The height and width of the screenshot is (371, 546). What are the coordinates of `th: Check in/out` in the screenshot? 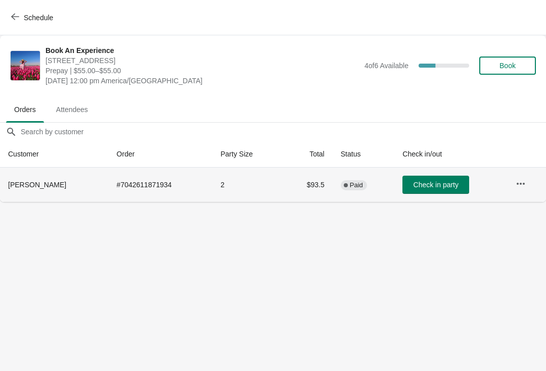 It's located at (451, 154).